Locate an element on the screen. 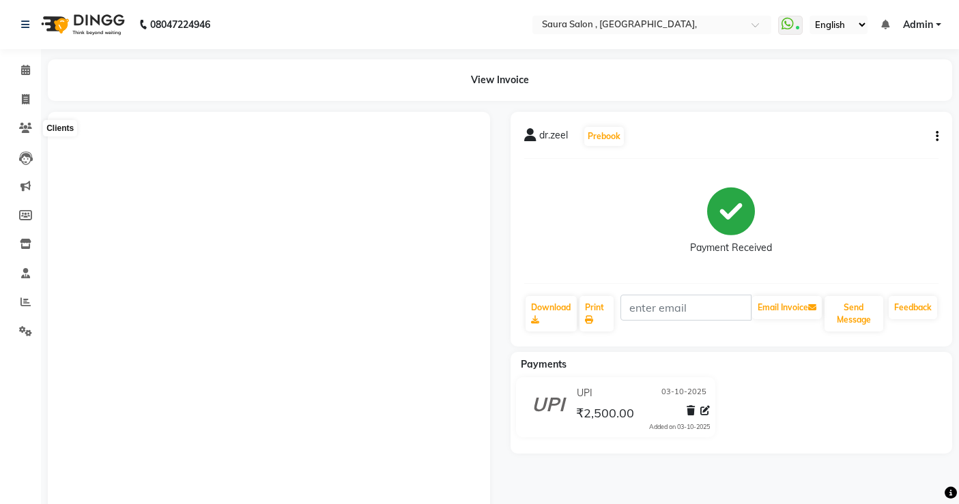 This screenshot has width=959, height=504. a: Print is located at coordinates (596, 314).